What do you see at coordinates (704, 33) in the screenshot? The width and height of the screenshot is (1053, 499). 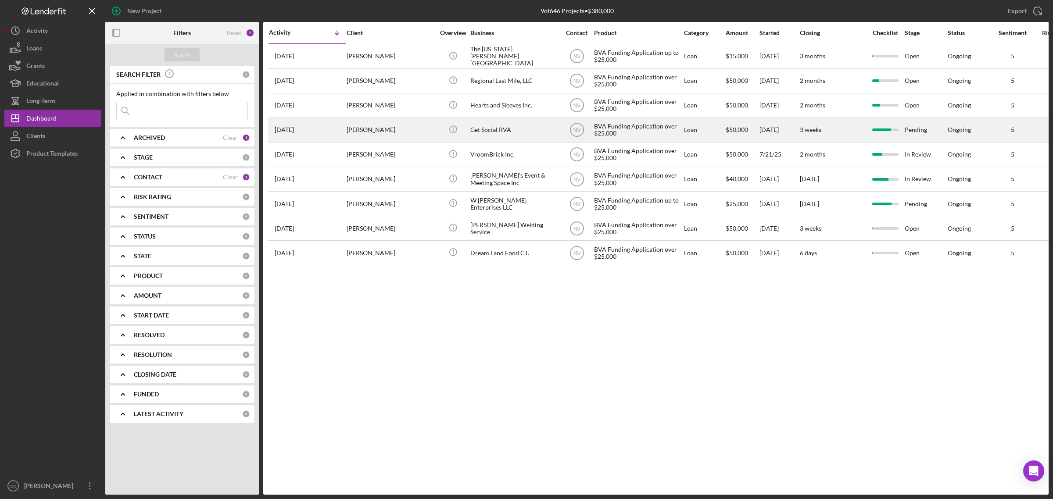 I see `div: Category` at bounding box center [704, 33].